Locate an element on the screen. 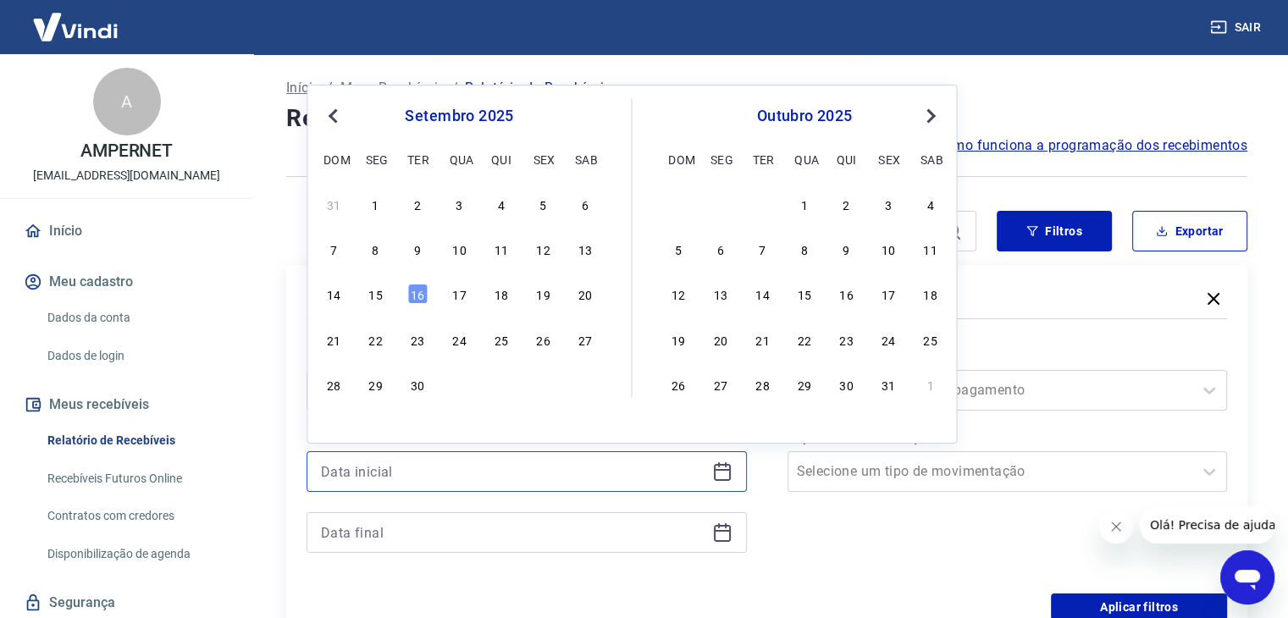 This screenshot has height=618, width=1288. p: Relatório de Recebíveis is located at coordinates (538, 88).